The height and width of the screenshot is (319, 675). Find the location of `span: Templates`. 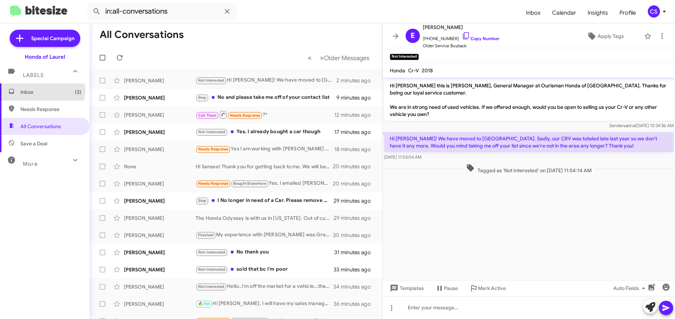

span: Templates is located at coordinates (406, 289).